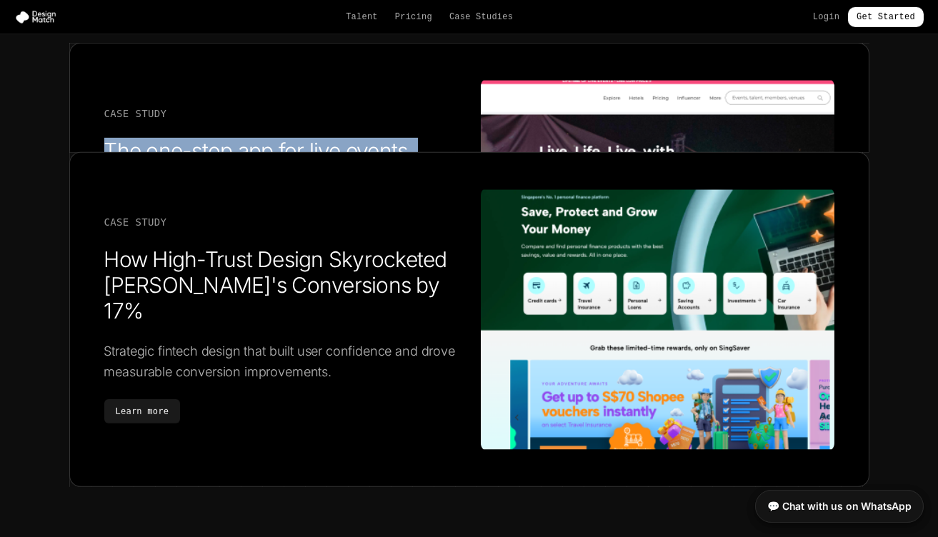  What do you see at coordinates (826, 17) in the screenshot?
I see `a: Login` at bounding box center [826, 17].